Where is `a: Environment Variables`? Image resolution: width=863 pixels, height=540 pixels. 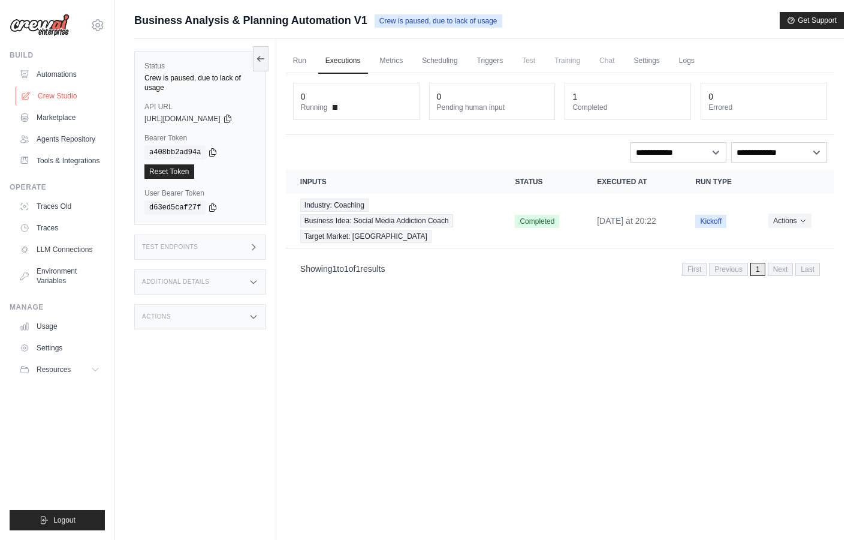 a: Environment Variables is located at coordinates (59, 276).